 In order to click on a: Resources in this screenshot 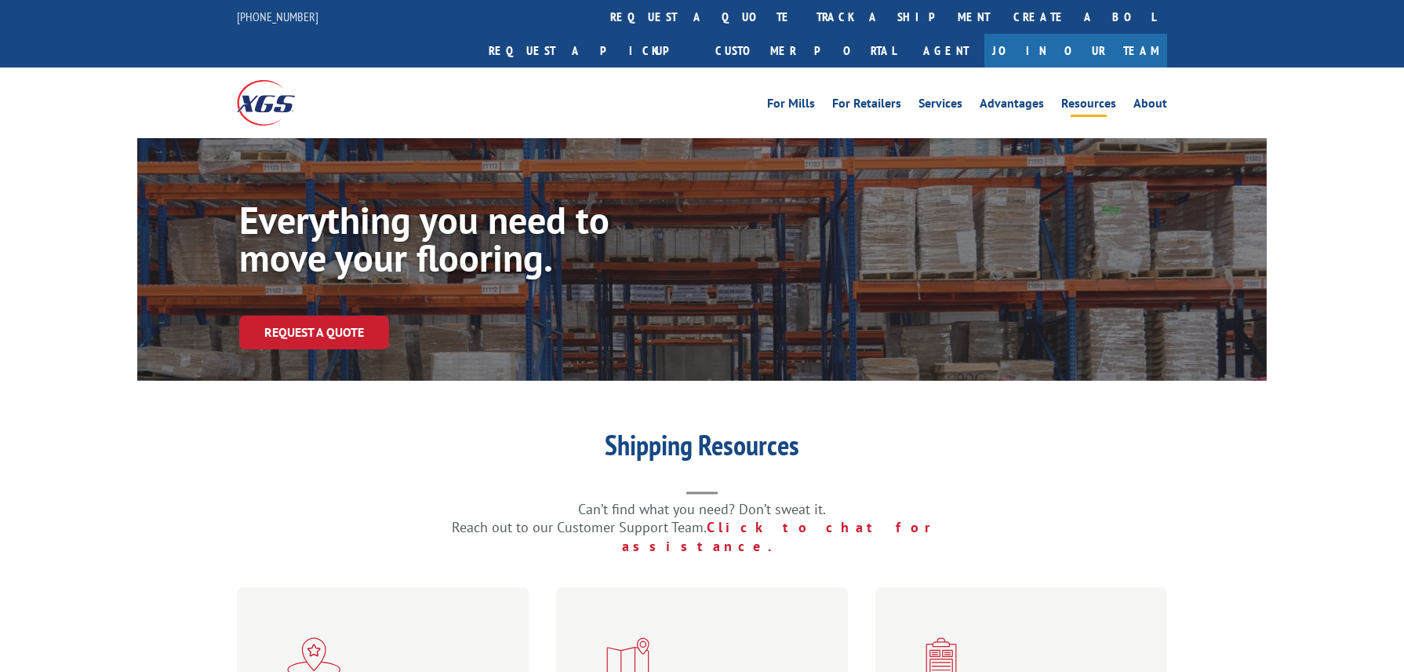, I will do `click(1089, 106)`.